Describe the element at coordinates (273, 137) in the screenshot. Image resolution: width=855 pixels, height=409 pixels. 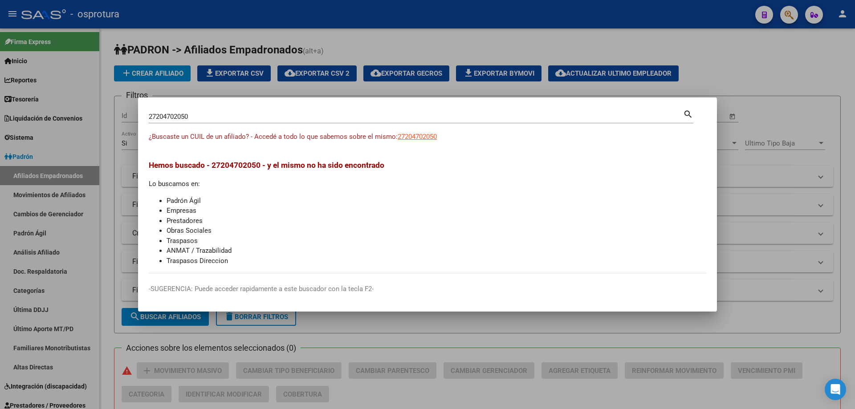
I see `span: ¿Buscaste un CUIL de un afiliado? - Accedé a todo lo que sabemos sobre el mismo:` at that location.